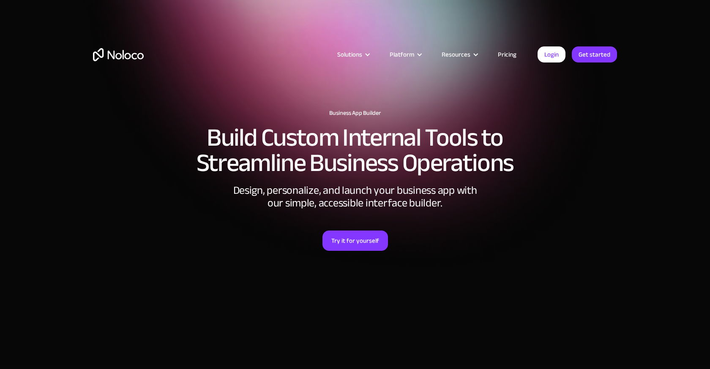 The width and height of the screenshot is (710, 369). I want to click on a: home, so click(118, 54).